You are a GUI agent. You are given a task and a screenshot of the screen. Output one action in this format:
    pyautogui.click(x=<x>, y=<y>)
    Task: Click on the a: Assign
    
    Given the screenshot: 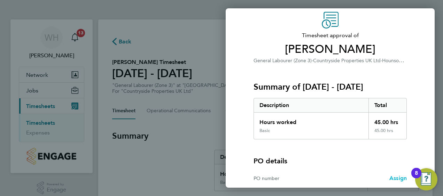 What is the action you would take?
    pyautogui.click(x=398, y=179)
    